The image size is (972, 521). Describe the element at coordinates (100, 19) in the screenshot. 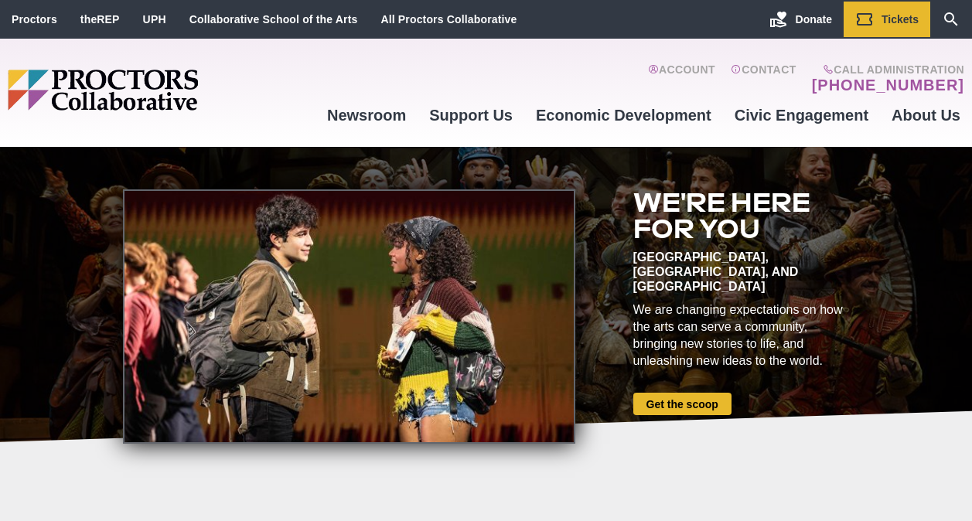

I see `a: theREP` at that location.